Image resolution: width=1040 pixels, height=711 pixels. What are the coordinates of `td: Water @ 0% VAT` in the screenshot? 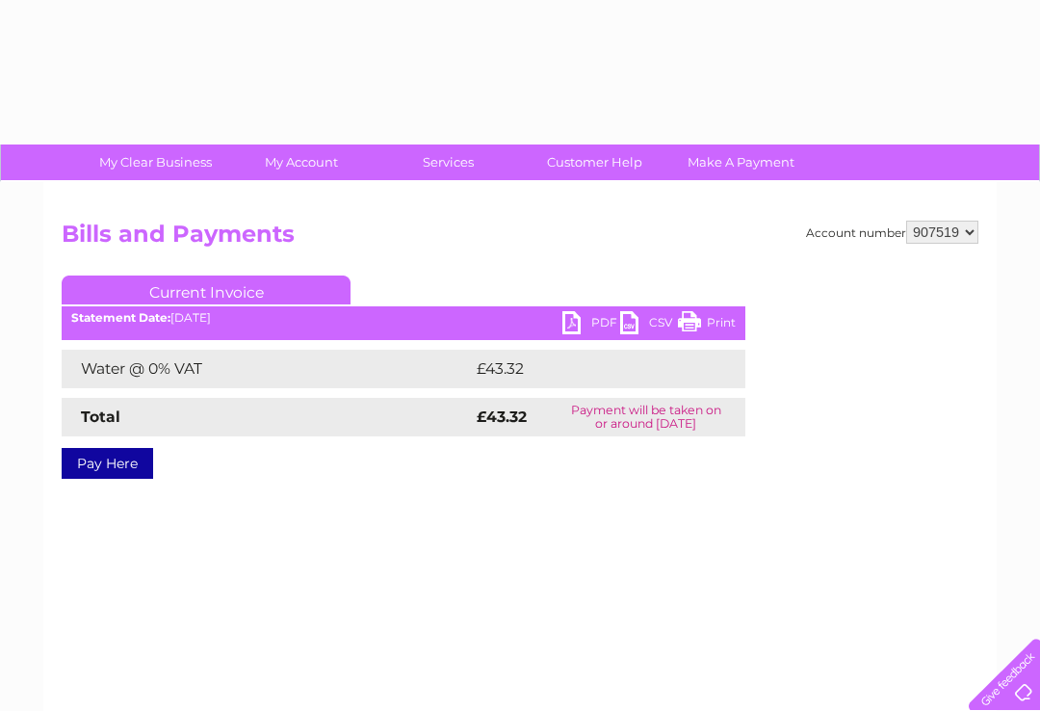 It's located at (267, 369).